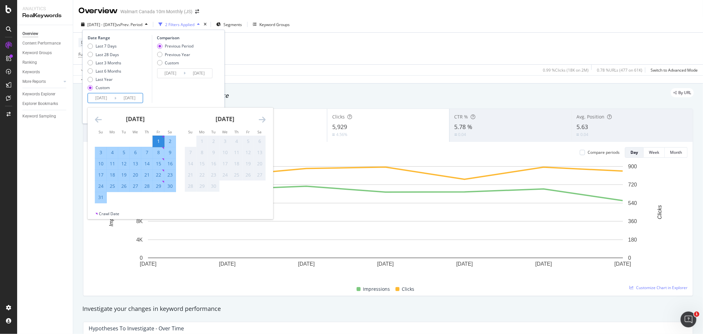 This screenshot has width=703, height=334. What do you see at coordinates (45, 103) in the screenshot?
I see `a: Explorer Bookmarks` at bounding box center [45, 103].